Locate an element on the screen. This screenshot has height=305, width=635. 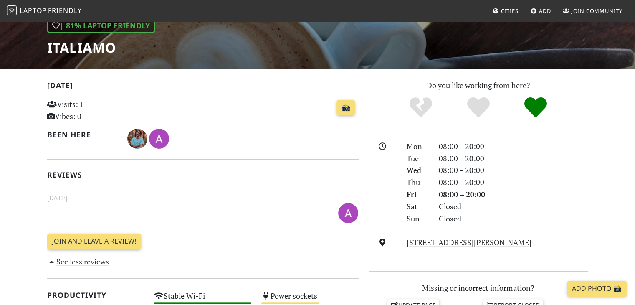
a: Add is located at coordinates (541, 11).